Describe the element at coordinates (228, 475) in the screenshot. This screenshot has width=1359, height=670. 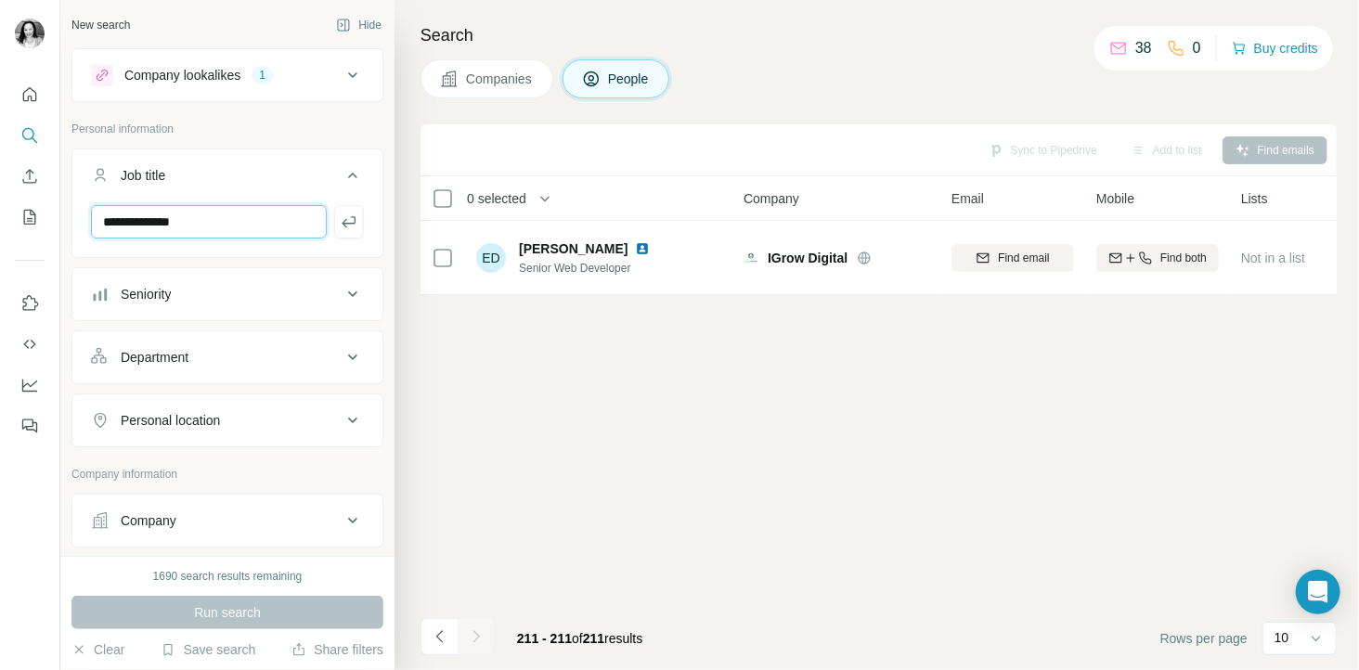
I see `p: Company information` at that location.